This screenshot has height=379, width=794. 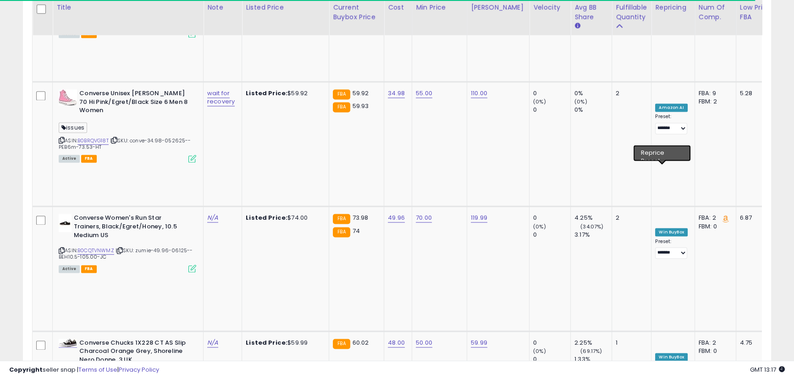 What do you see at coordinates (549, 7) in the screenshot?
I see `div: Velocity` at bounding box center [549, 7].